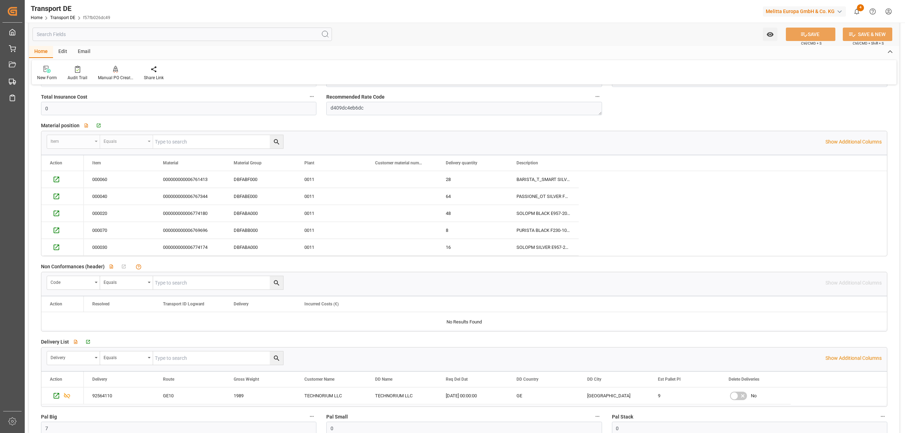 This screenshot has height=433, width=905. Describe the element at coordinates (597, 96) in the screenshot. I see `button: Recommended Rate Code` at that location.